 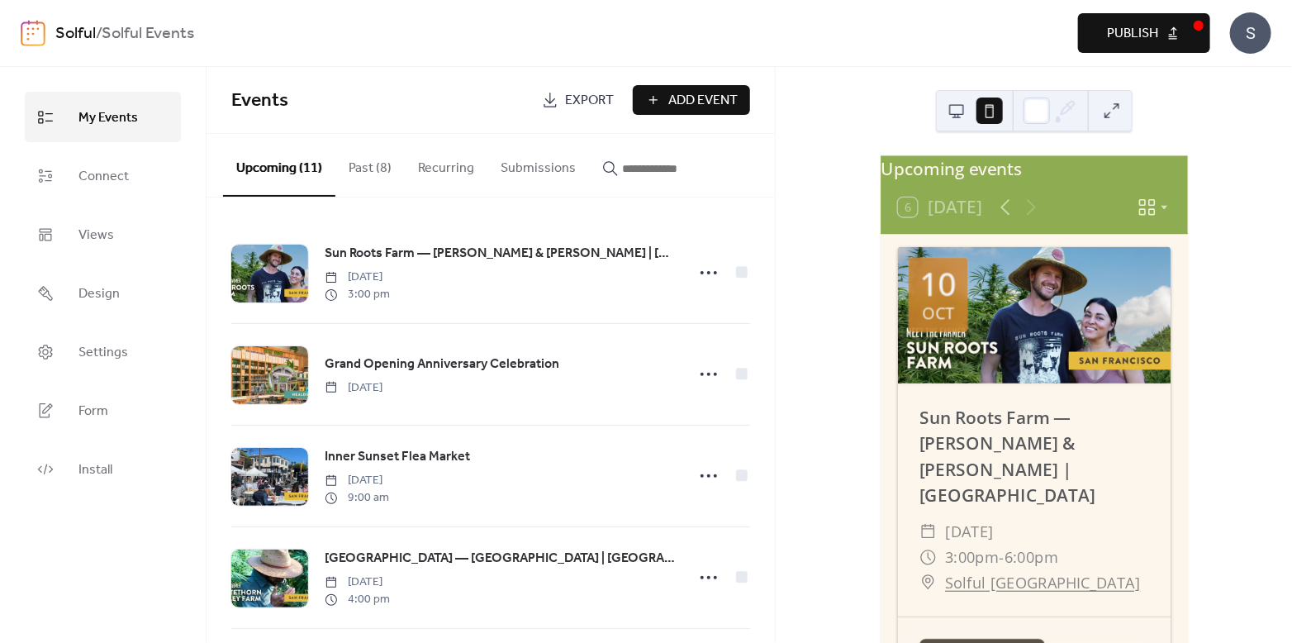 What do you see at coordinates (96, 235) in the screenshot?
I see `span: Views` at bounding box center [96, 235].